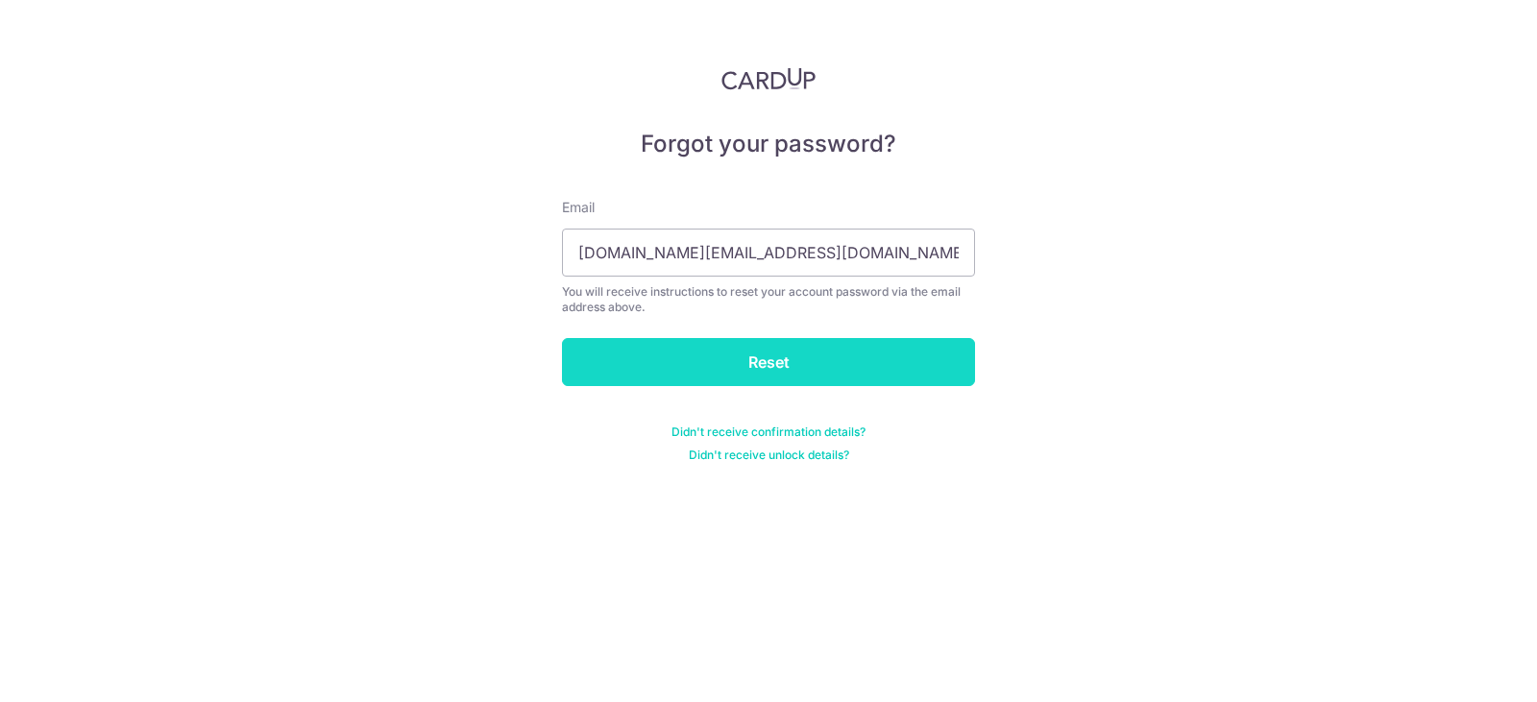  I want to click on label: Email, so click(578, 208).